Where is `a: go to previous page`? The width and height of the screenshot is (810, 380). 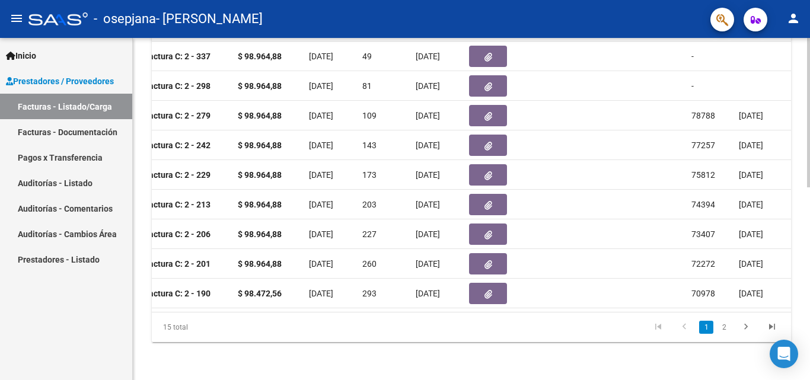 a: go to previous page is located at coordinates (684, 327).